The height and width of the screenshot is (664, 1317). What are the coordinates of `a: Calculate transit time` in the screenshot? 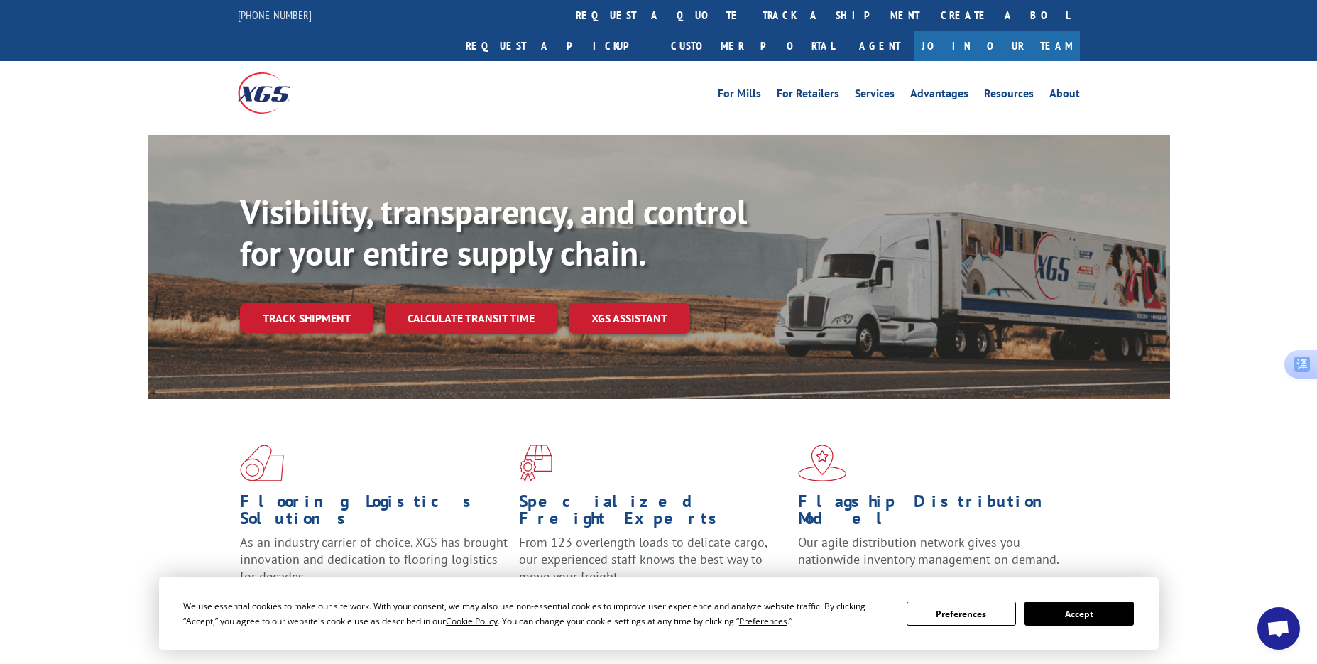 It's located at (471, 318).